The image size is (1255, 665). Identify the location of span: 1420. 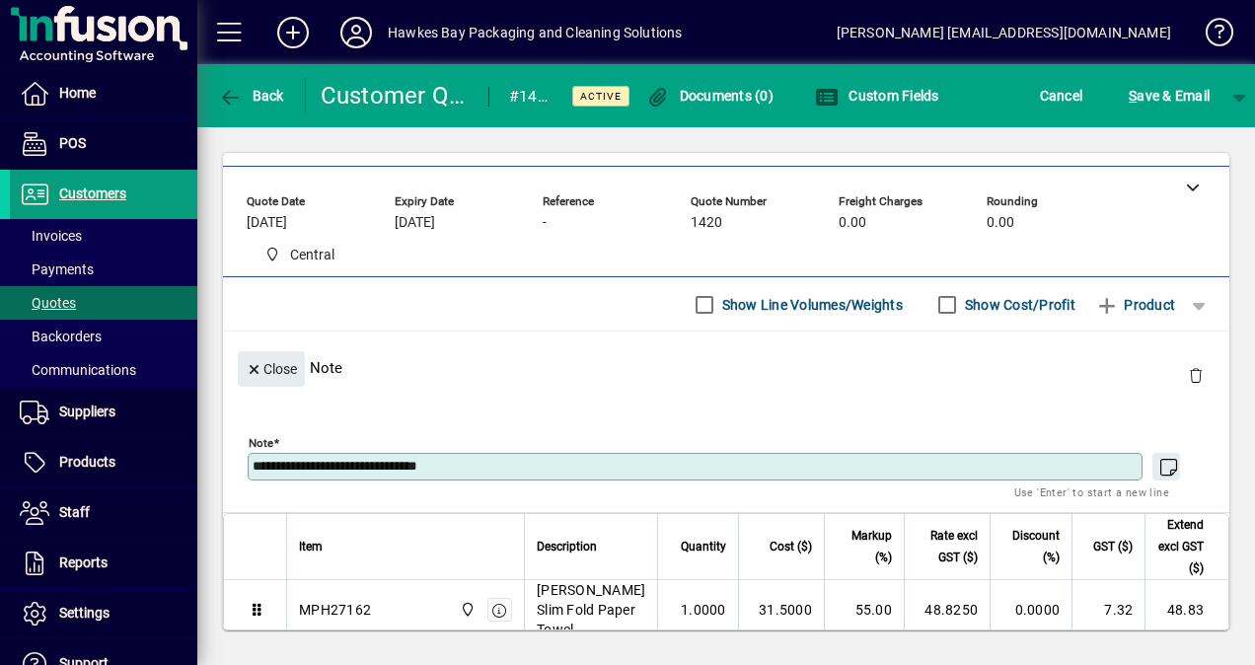
(707, 223).